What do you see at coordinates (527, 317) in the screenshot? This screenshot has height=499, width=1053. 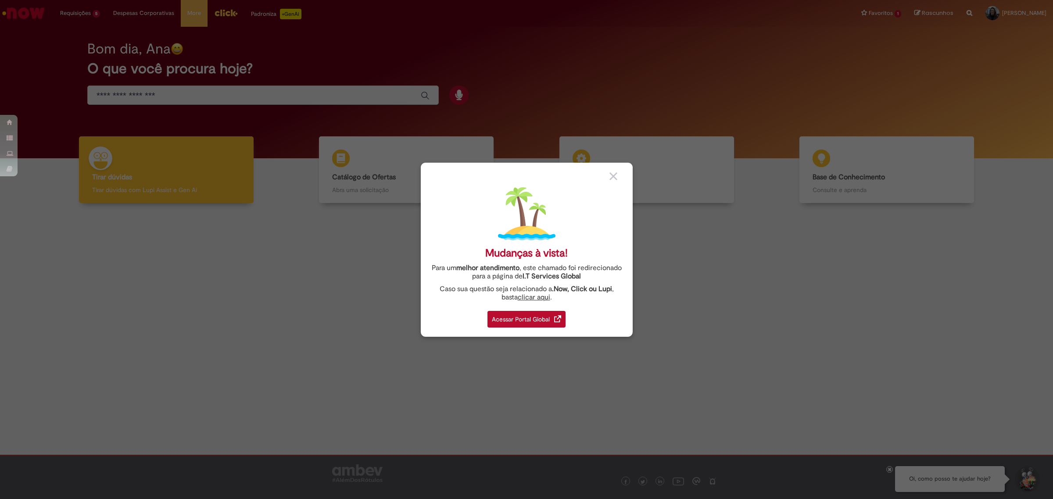 I see `a: Acessar Portal Global` at bounding box center [527, 317].